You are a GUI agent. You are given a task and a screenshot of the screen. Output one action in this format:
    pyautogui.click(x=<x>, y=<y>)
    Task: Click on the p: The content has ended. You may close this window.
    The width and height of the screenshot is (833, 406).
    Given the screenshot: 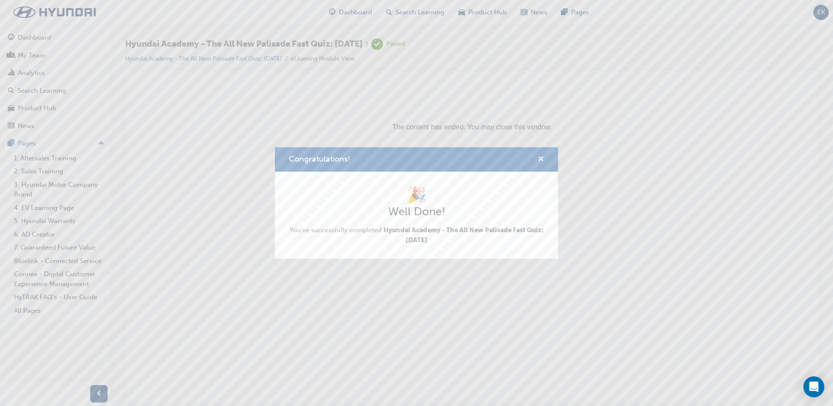 What is the action you would take?
    pyautogui.click(x=340, y=27)
    